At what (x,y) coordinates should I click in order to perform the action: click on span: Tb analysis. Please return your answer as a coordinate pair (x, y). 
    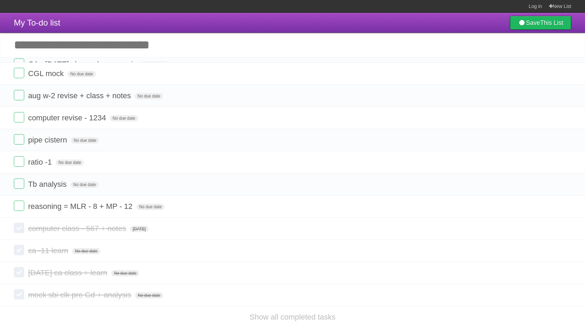
    Looking at the image, I should click on (48, 184).